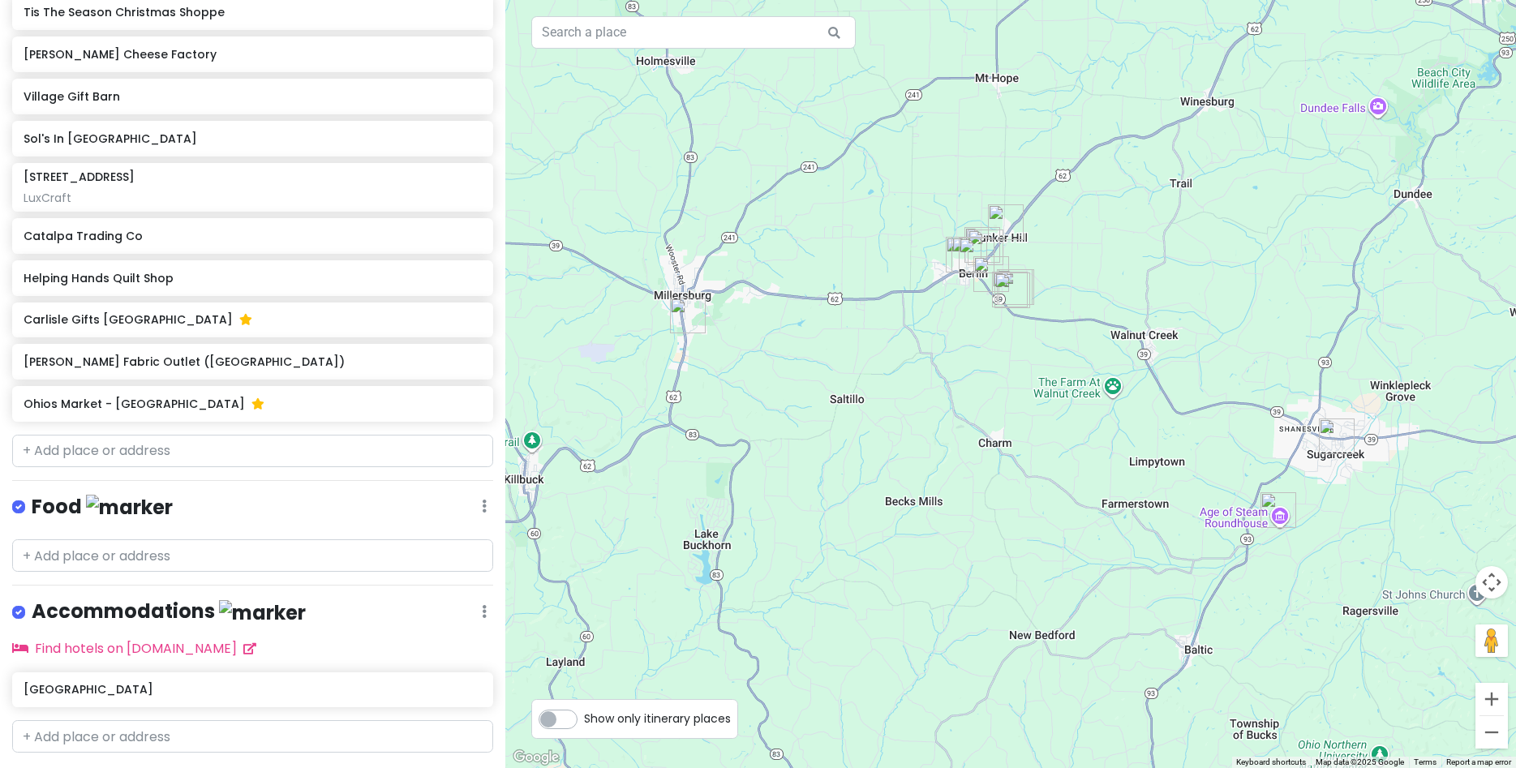  What do you see at coordinates (252, 97) in the screenshot?
I see `h6: Village Gift Barn` at bounding box center [252, 97].